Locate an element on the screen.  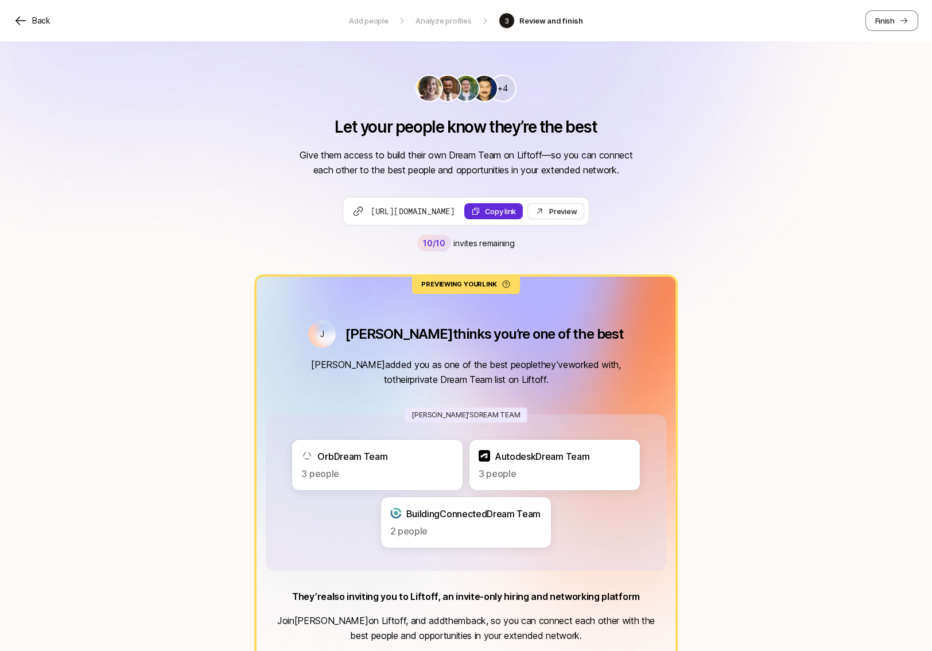
p: PREVIEWING YOUR LINK is located at coordinates (459, 284).